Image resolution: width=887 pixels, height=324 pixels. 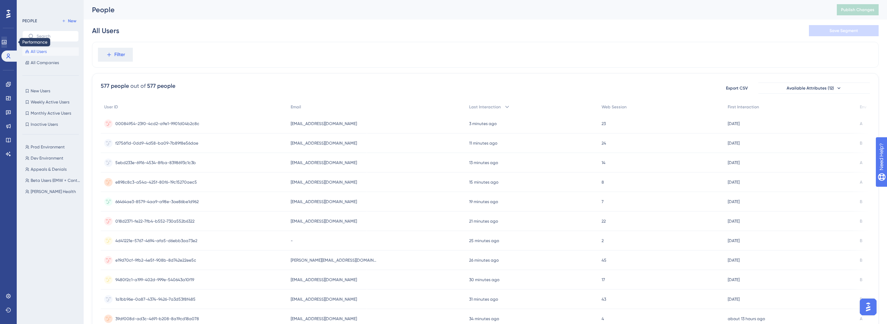 I want to click on button: Dev Environment, so click(x=53, y=158).